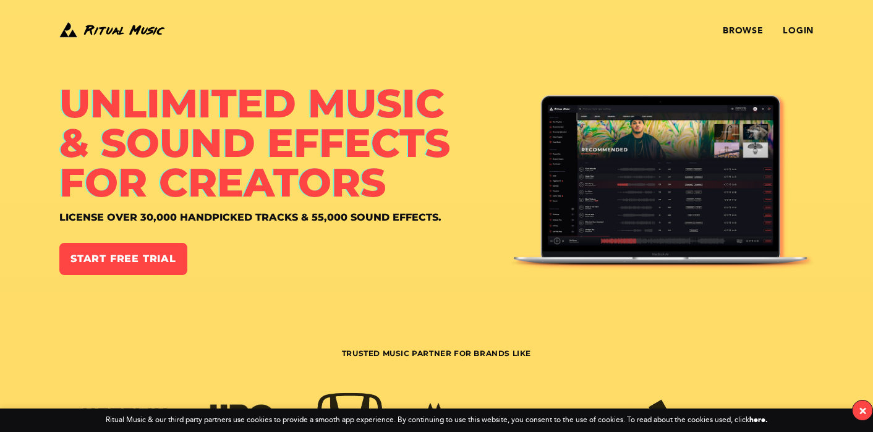 Image resolution: width=873 pixels, height=432 pixels. Describe the element at coordinates (742, 31) in the screenshot. I see `a: Browse` at that location.